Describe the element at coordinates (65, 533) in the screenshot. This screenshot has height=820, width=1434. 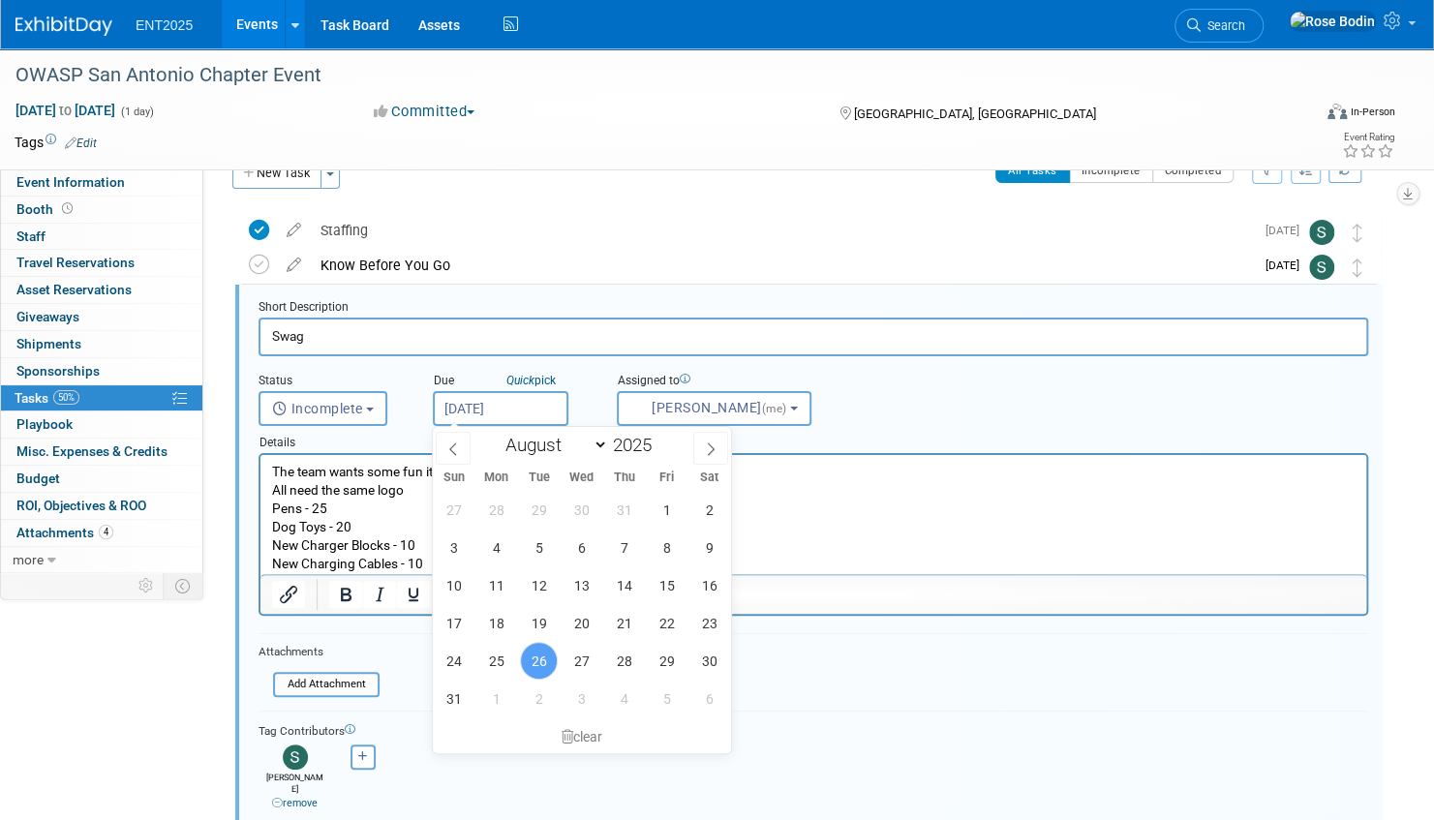
I see `span: Attachments` at that location.